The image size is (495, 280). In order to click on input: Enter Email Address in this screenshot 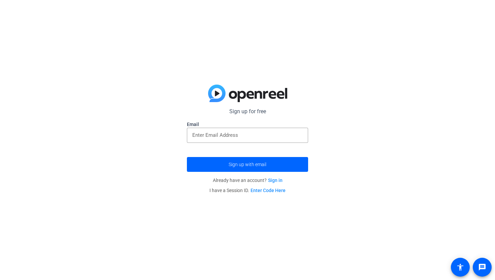, I will do `click(247, 135)`.